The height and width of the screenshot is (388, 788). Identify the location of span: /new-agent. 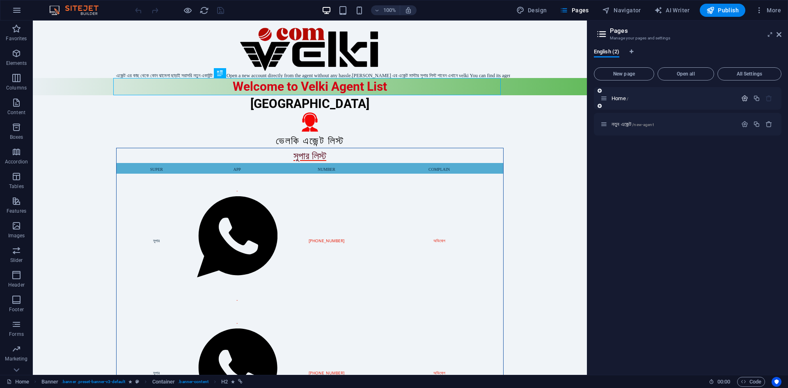
(643, 124).